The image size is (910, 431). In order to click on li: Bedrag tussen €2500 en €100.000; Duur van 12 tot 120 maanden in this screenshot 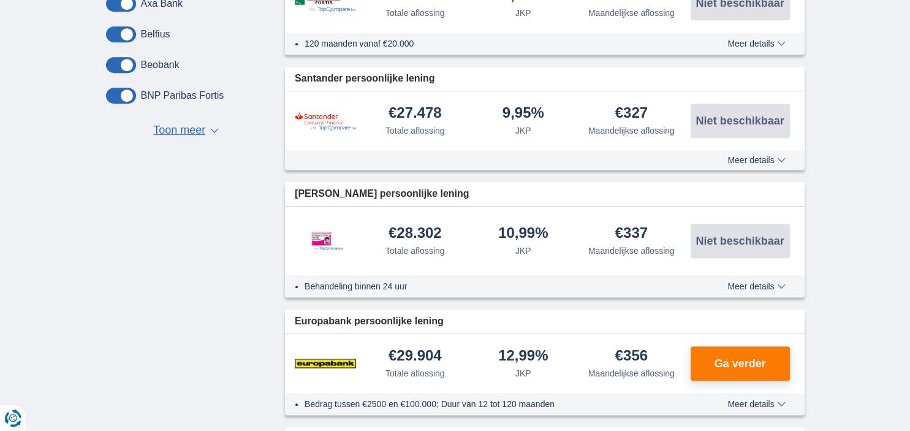, I will do `click(493, 404)`.